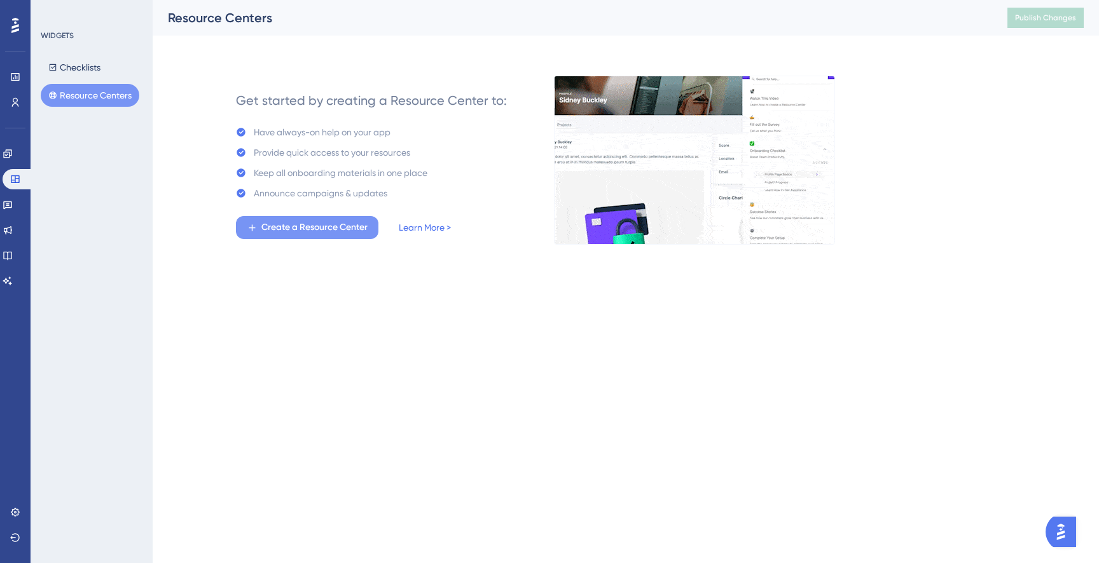  What do you see at coordinates (371, 100) in the screenshot?
I see `div: Get started by creating a Resource Center to:` at bounding box center [371, 100].